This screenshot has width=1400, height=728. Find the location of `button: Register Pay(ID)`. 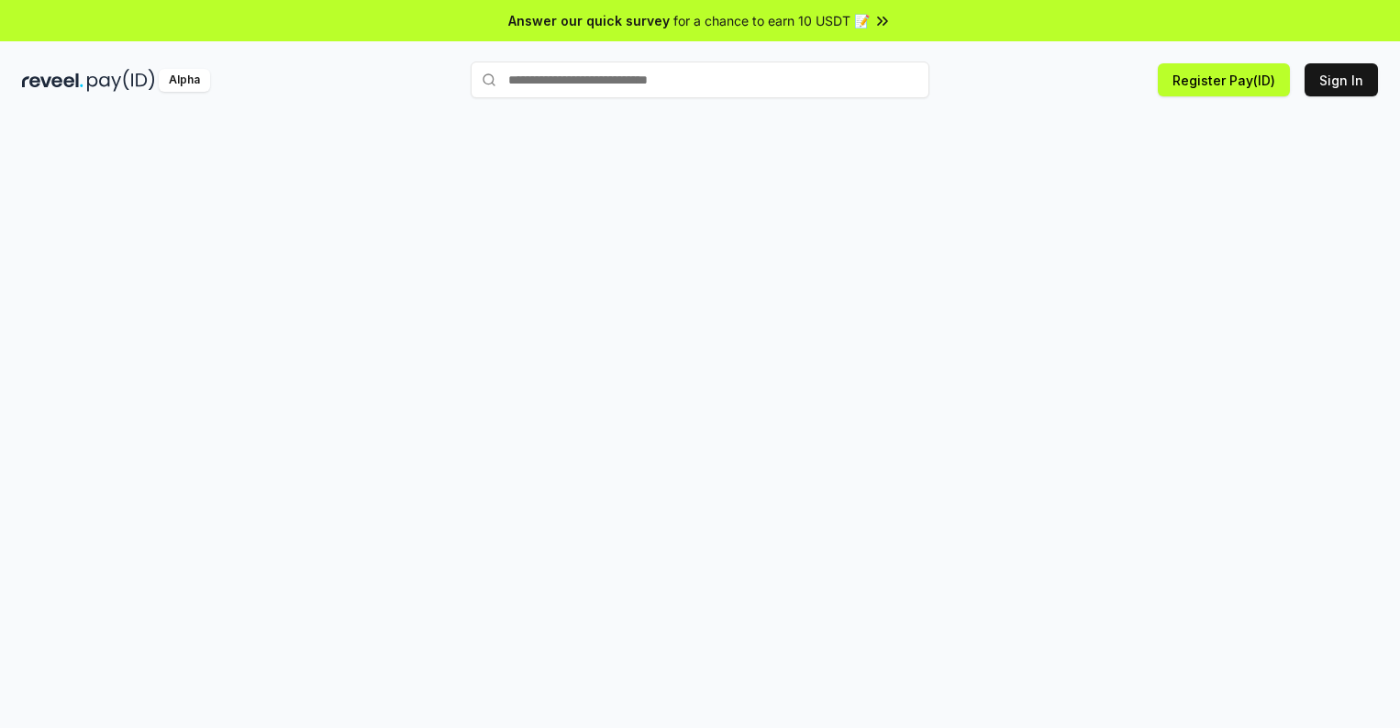

button: Register Pay(ID) is located at coordinates (1224, 80).